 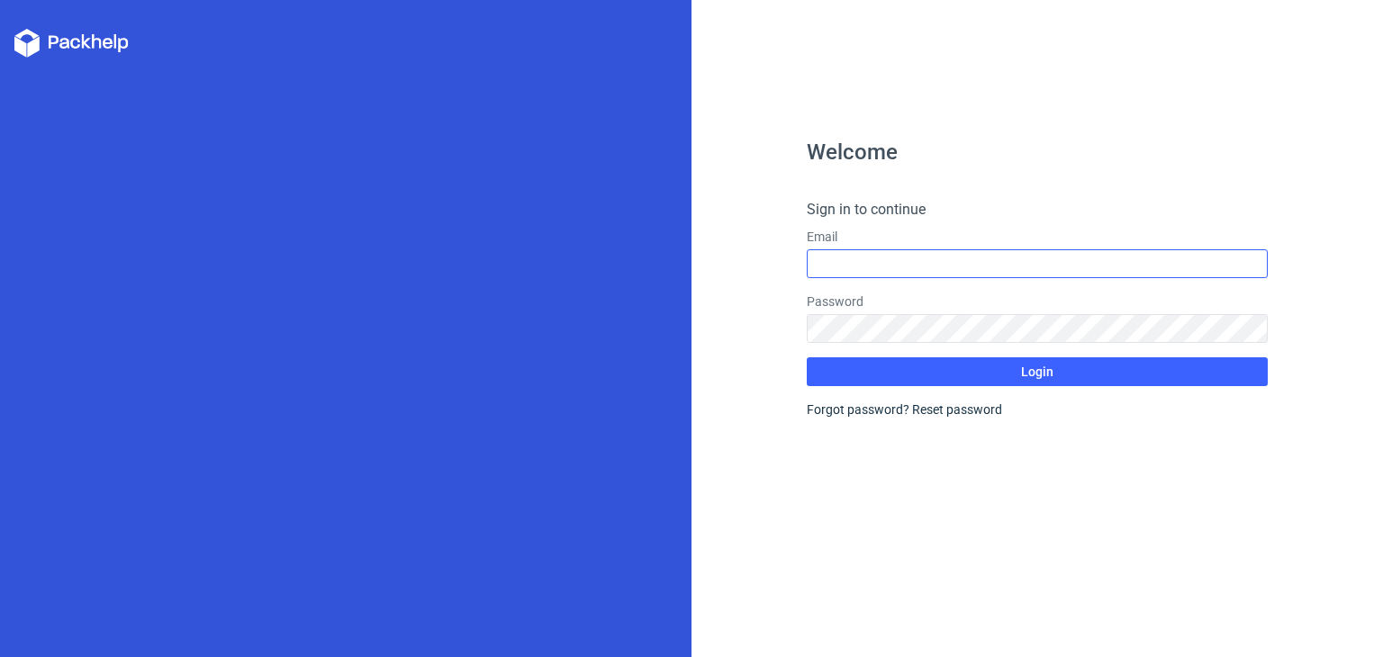 What do you see at coordinates (1037, 237) in the screenshot?
I see `label: Email` at bounding box center [1037, 237].